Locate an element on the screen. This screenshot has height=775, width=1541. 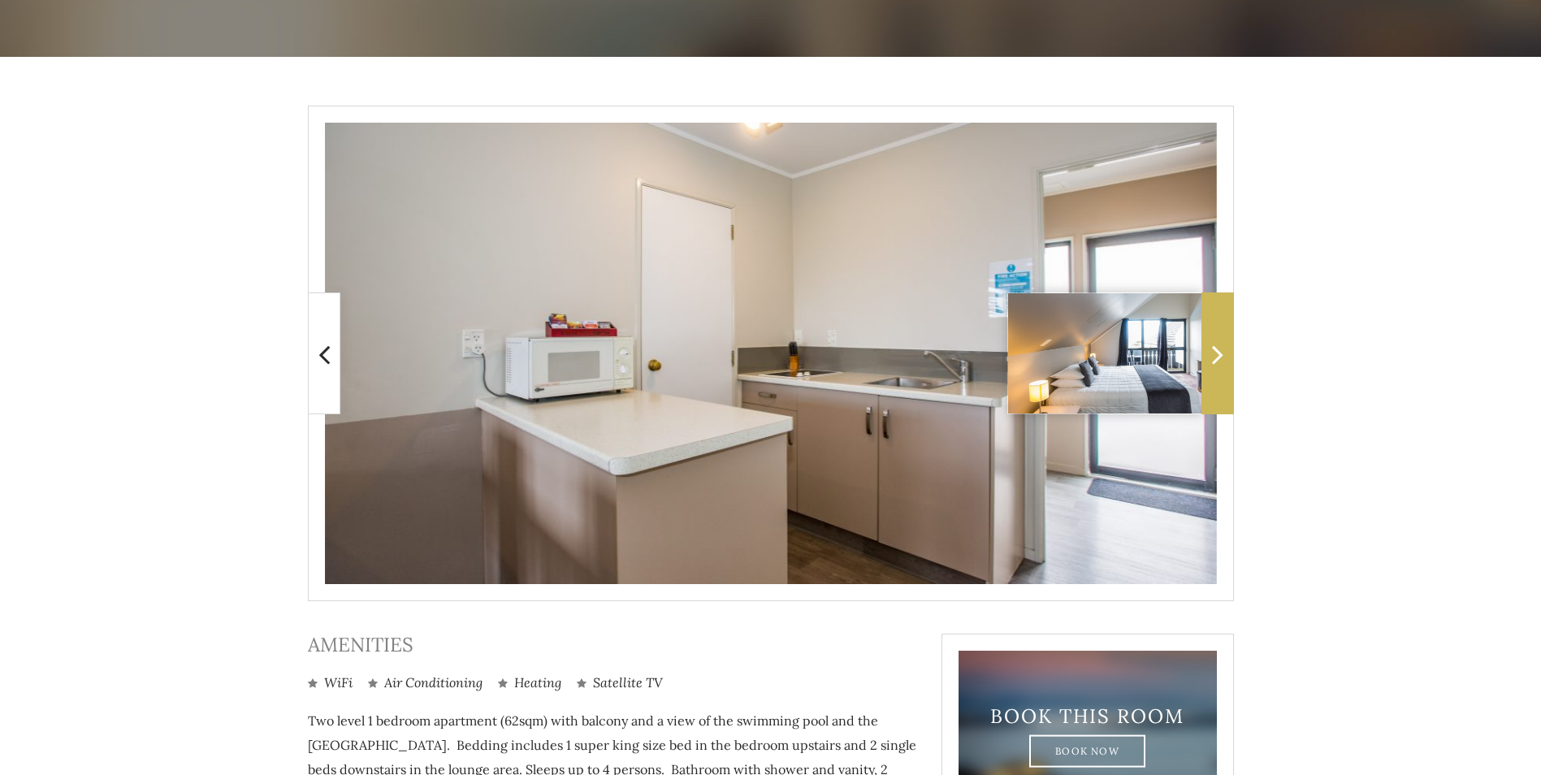
li: WiFi is located at coordinates (330, 682).